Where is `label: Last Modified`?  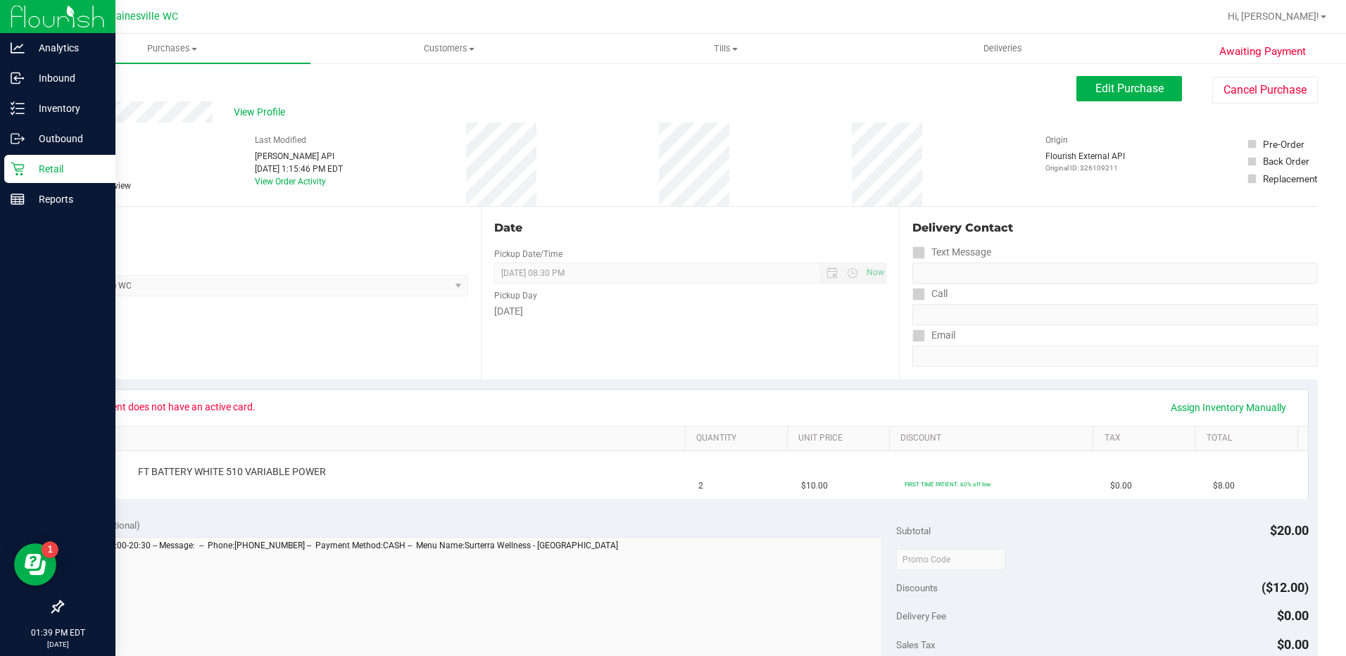
label: Last Modified is located at coordinates (280, 140).